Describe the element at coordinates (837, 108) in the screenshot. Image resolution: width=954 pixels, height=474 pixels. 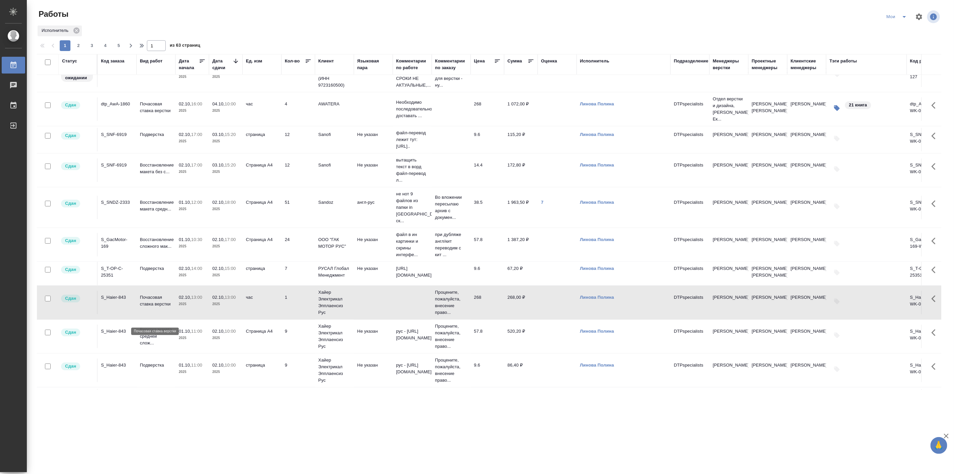
I see `button: Изменить тэги` at that location.